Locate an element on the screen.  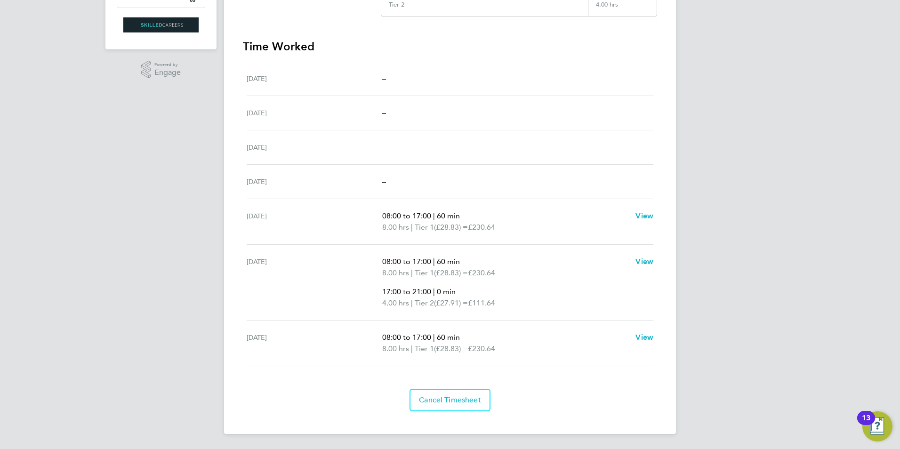
div: 13 is located at coordinates (866, 424).